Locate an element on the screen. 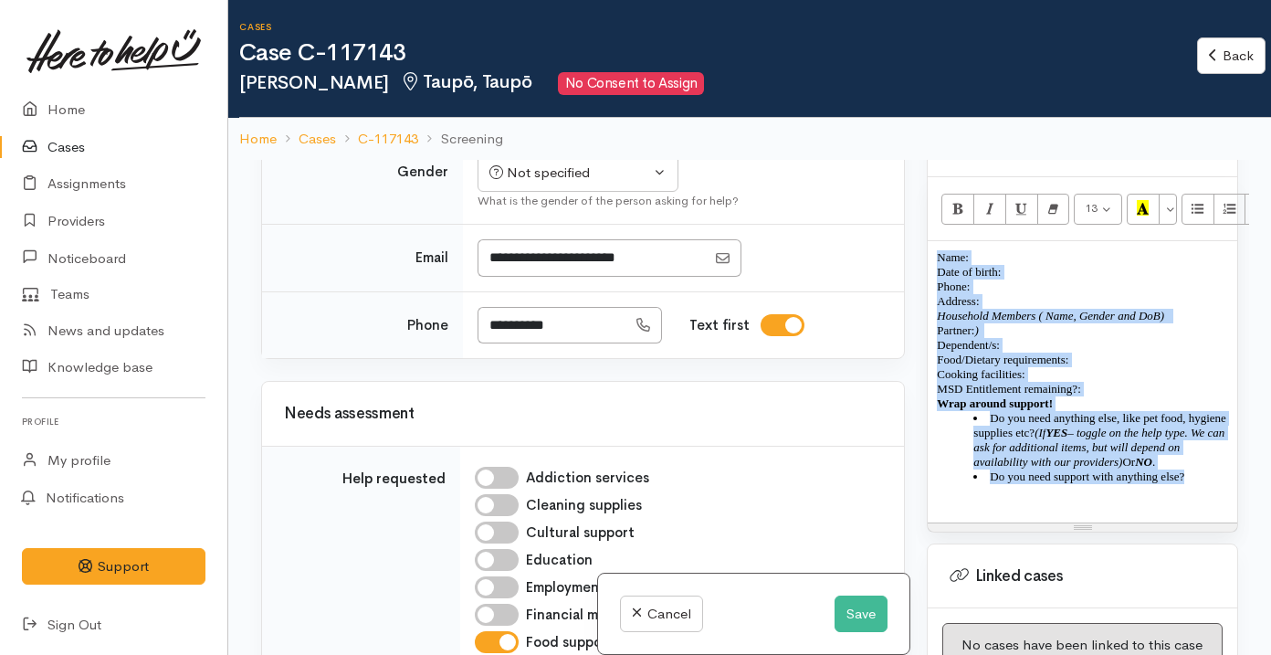 The height and width of the screenshot is (655, 1271). label: Financial mentoring/budgeting is located at coordinates (630, 615).